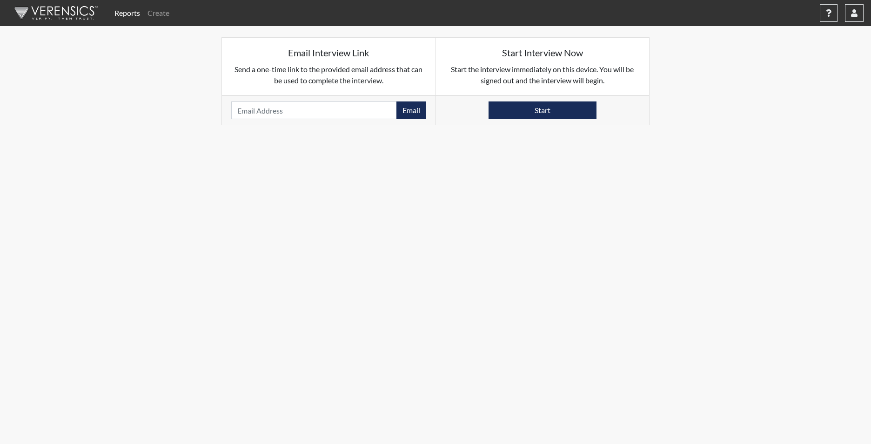 This screenshot has height=444, width=871. Describe the element at coordinates (314, 110) in the screenshot. I see `input: Email Address` at that location.